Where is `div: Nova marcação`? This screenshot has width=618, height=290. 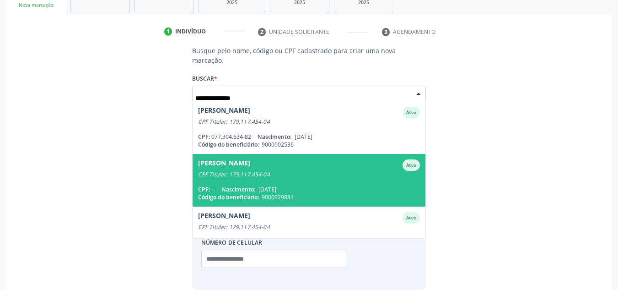
div: Nova marcação is located at coordinates (36, 5).